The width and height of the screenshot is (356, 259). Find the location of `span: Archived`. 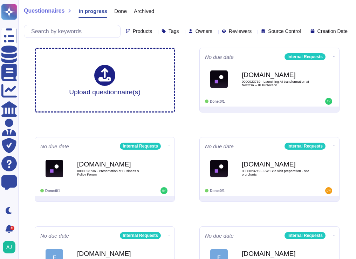

span: Archived is located at coordinates (144, 11).